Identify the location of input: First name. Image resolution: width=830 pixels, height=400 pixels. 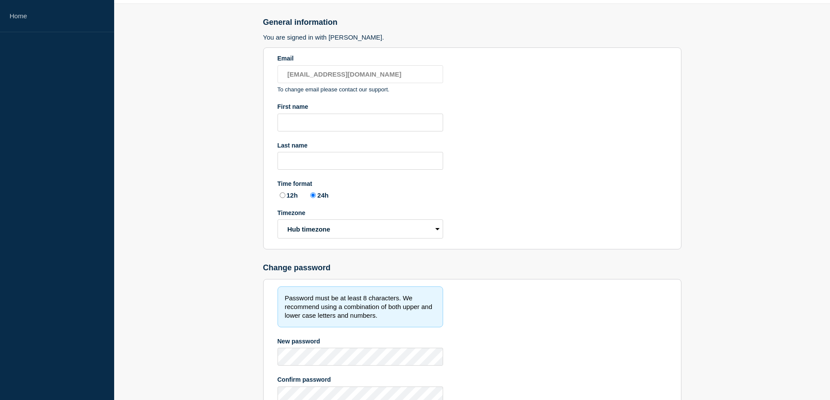
(360, 122).